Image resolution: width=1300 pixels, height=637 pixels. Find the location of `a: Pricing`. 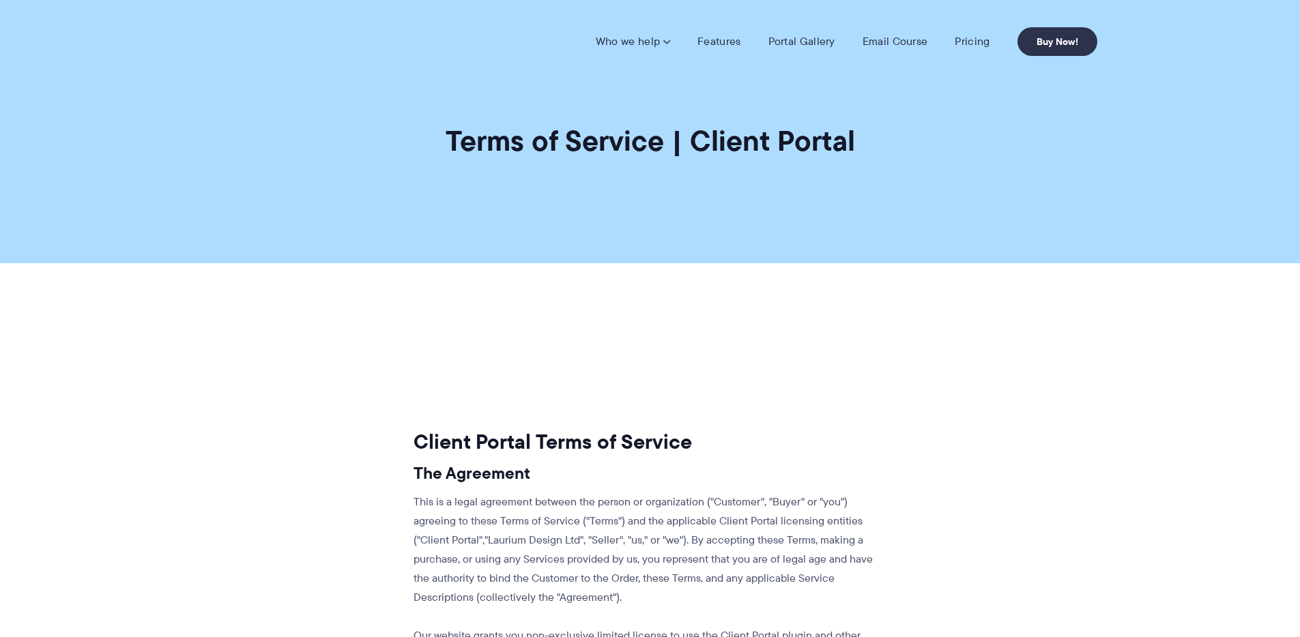

a: Pricing is located at coordinates (972, 42).